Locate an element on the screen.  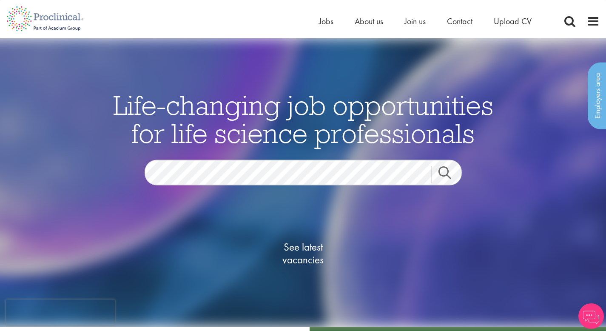
a: Join us is located at coordinates (415, 21).